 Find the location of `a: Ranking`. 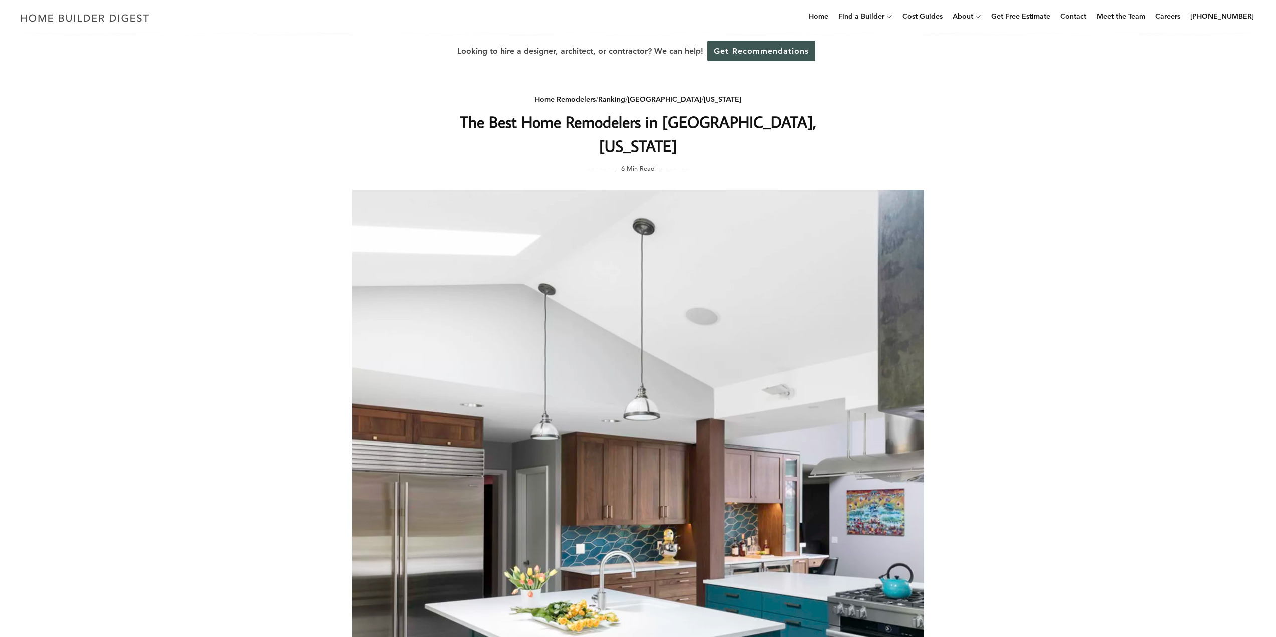

a: Ranking is located at coordinates (612, 99).